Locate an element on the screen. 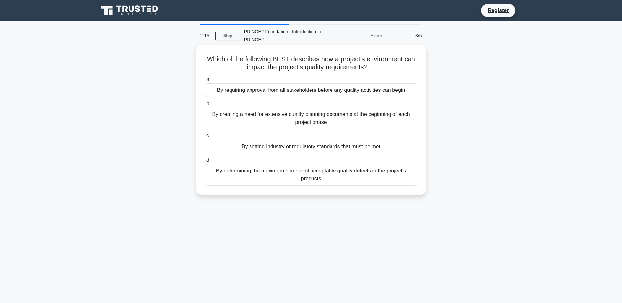 The image size is (622, 303). span: d. is located at coordinates (208, 160).